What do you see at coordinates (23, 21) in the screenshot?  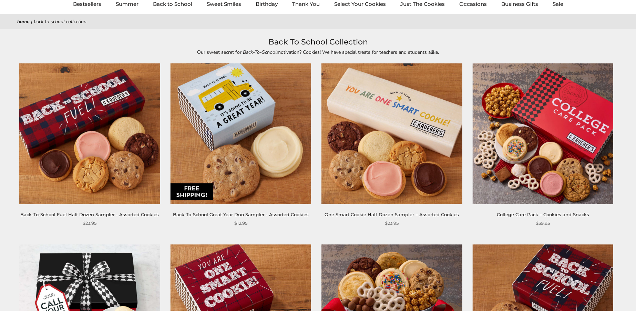 I see `a: Home` at bounding box center [23, 21].